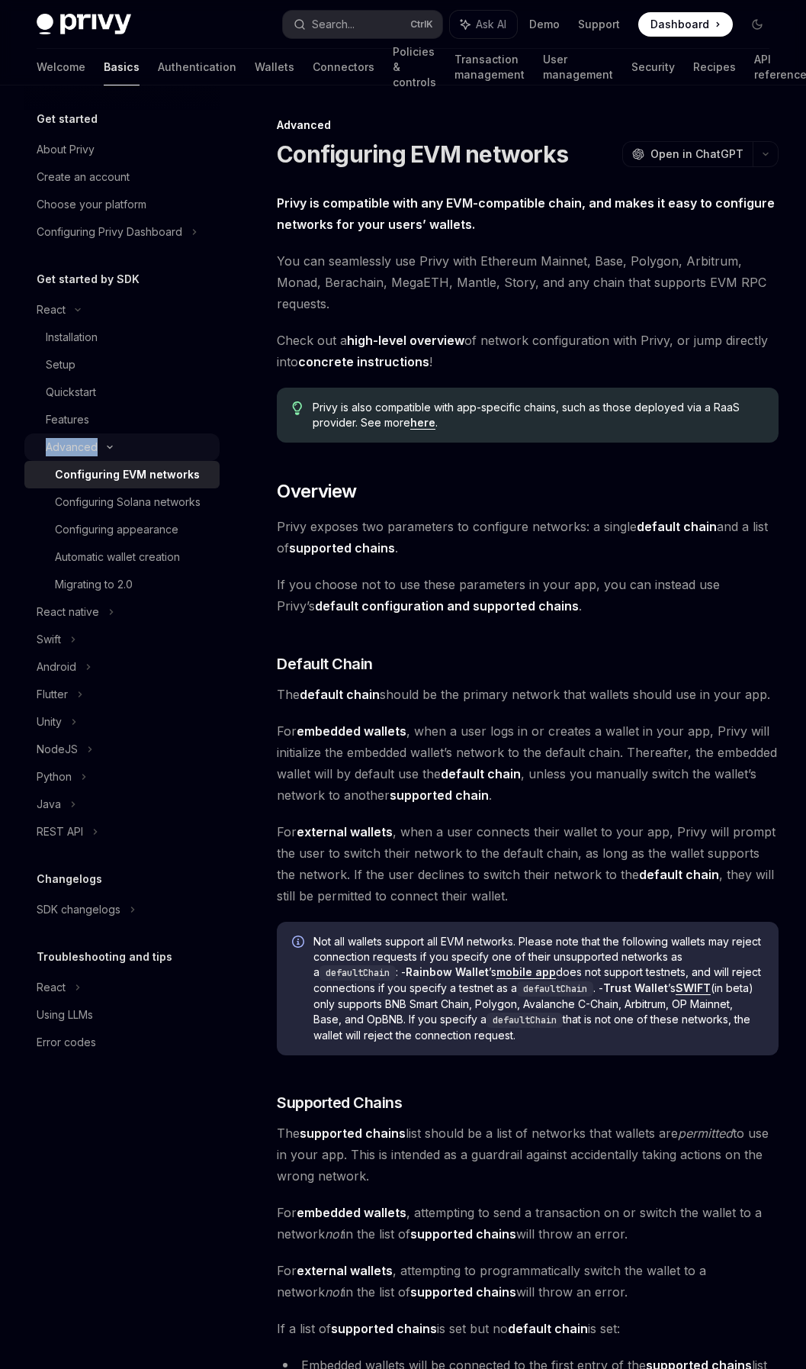 The width and height of the screenshot is (806, 1369). What do you see at coordinates (342, 548) in the screenshot?
I see `a: supported chains` at bounding box center [342, 548].